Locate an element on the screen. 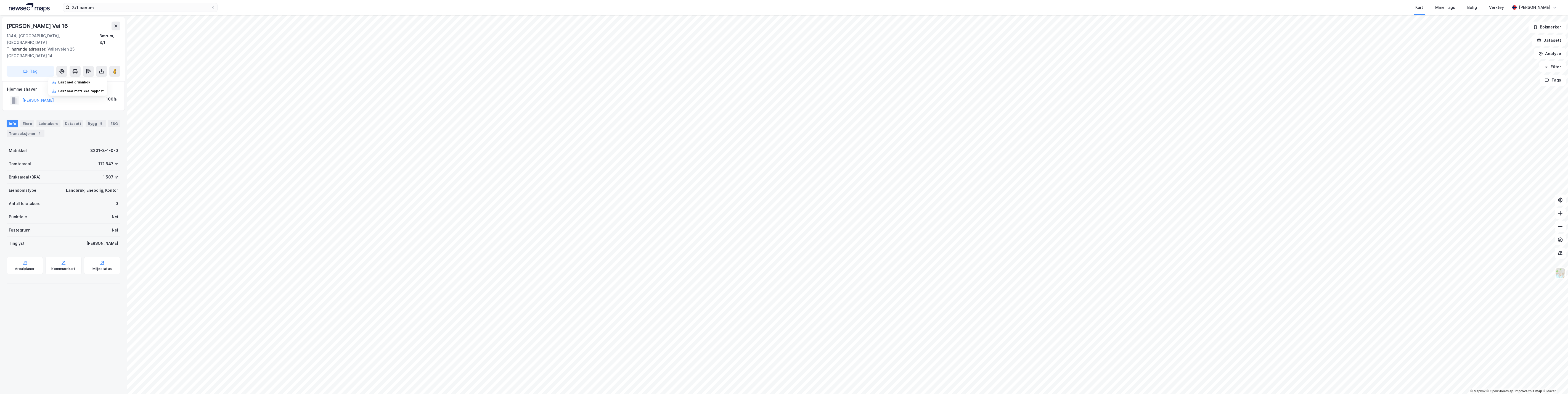 Image resolution: width=1568 pixels, height=394 pixels. div: Kart is located at coordinates (1419, 7).